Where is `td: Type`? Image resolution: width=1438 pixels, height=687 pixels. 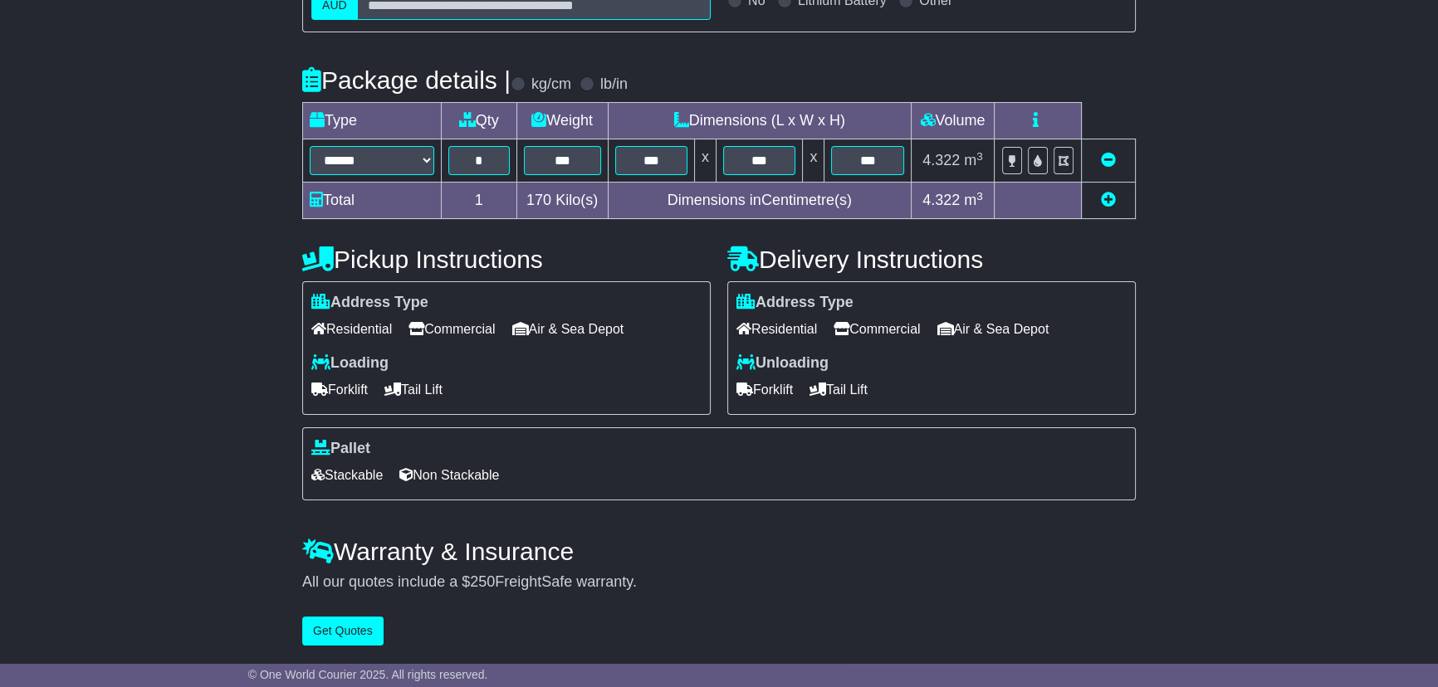
td: Type is located at coordinates (372, 121).